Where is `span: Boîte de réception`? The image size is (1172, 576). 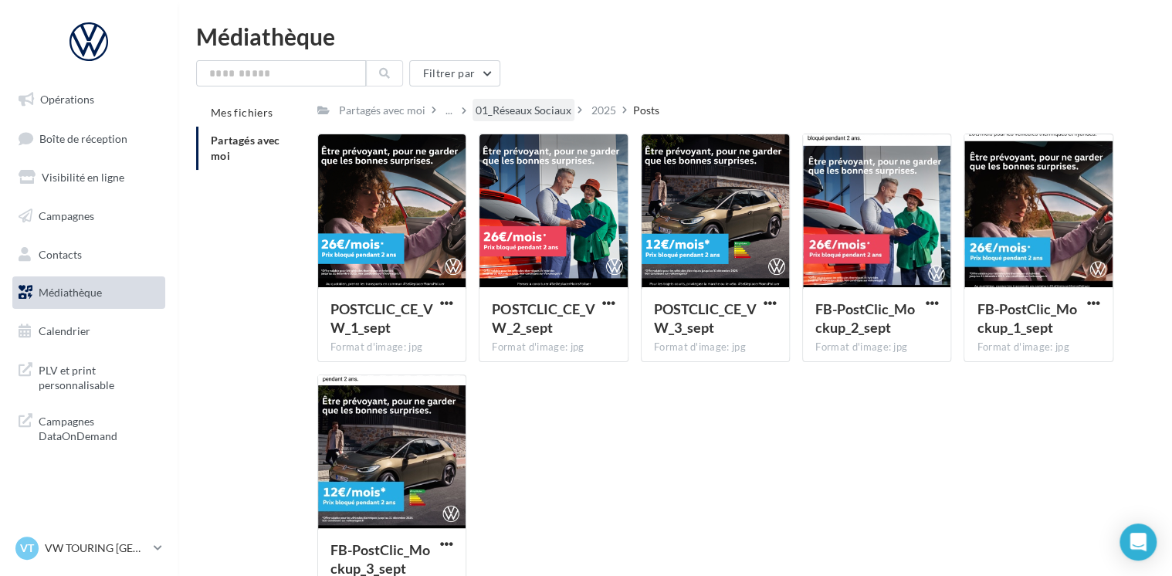 span: Boîte de réception is located at coordinates (83, 137).